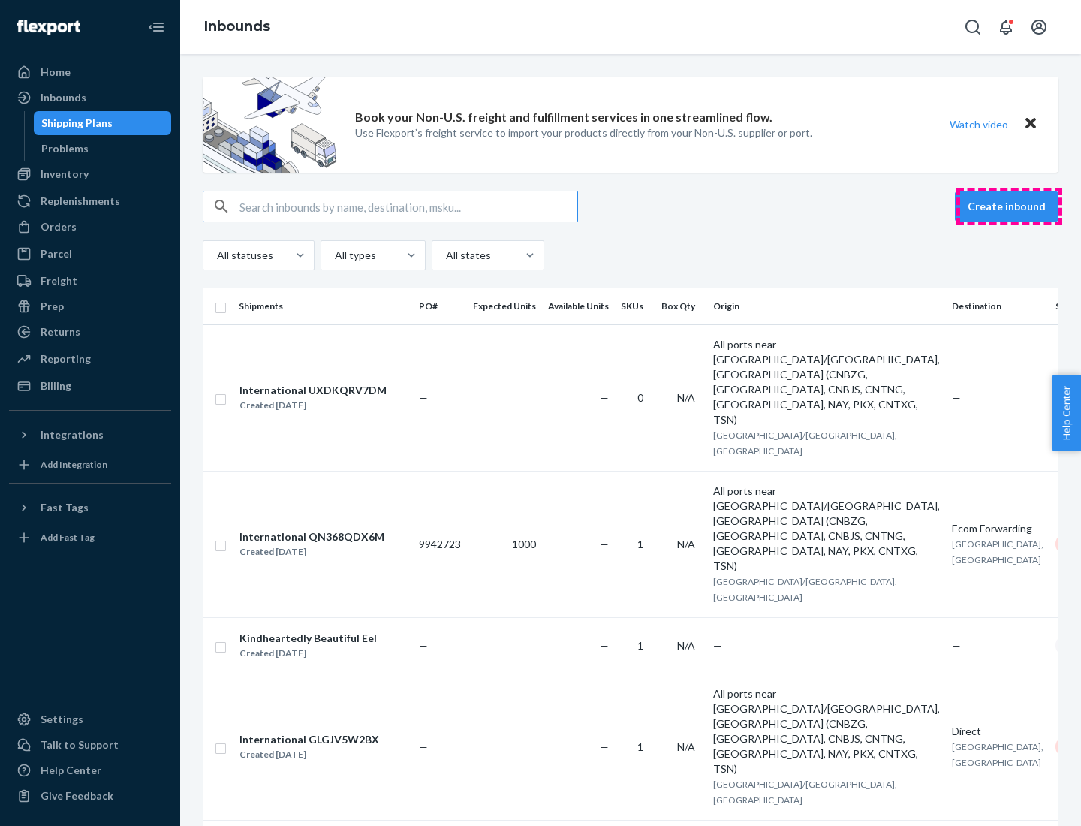 This screenshot has height=826, width=1081. Describe the element at coordinates (1066, 413) in the screenshot. I see `span: Help Center` at that location.